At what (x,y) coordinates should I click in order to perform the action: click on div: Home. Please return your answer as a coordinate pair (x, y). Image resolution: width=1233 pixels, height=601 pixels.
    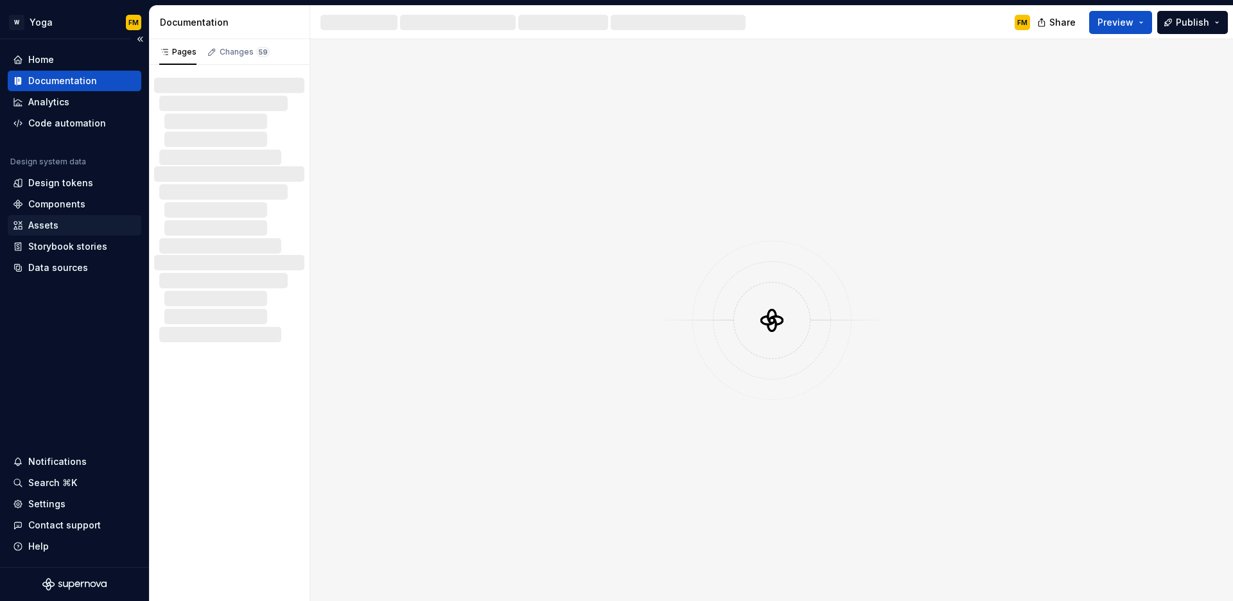
    Looking at the image, I should click on (41, 60).